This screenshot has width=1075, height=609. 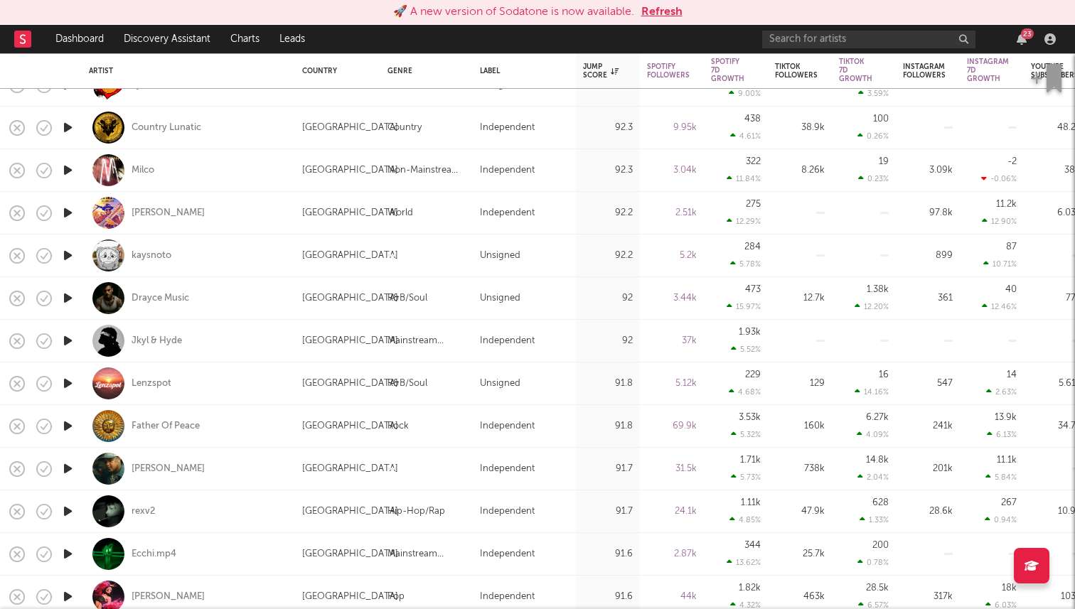 I want to click on a: Jkyl & Hyde, so click(x=156, y=341).